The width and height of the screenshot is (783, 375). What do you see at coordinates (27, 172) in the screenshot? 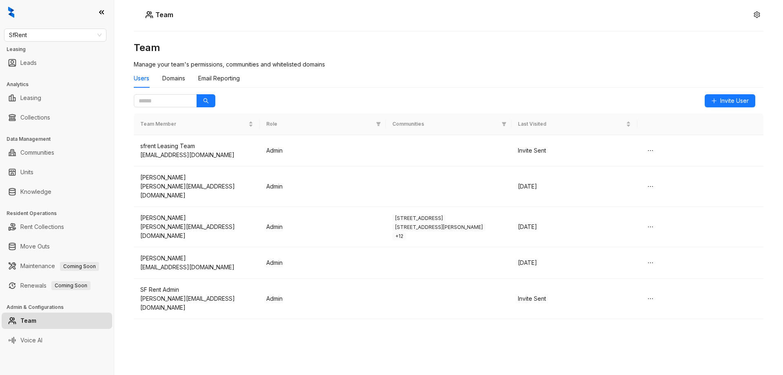
I see `a: Units` at bounding box center [27, 172].